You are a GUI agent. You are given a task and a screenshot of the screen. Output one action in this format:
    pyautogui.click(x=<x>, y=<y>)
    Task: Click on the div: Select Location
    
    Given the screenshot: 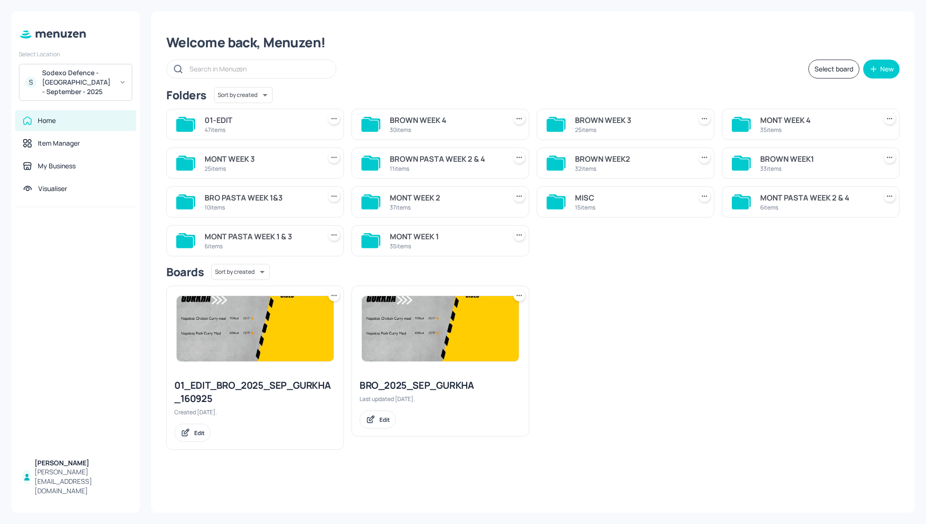 What is the action you would take?
    pyautogui.click(x=76, y=54)
    